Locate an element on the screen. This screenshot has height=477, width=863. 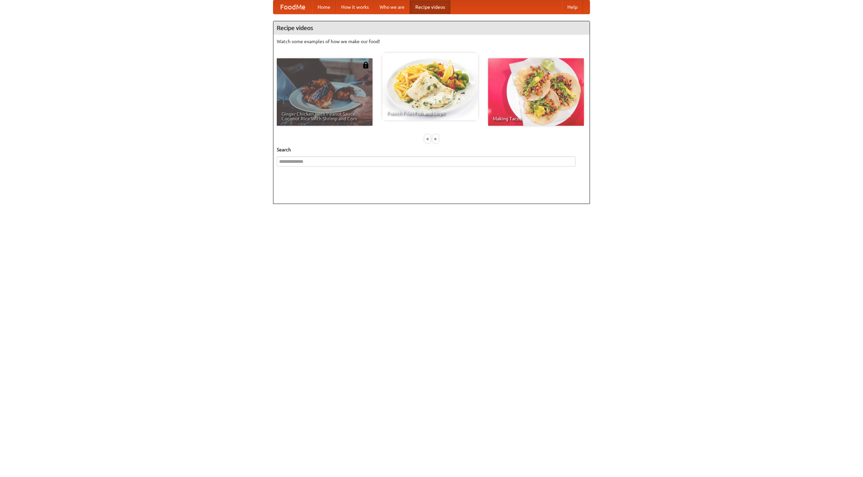
a: Help is located at coordinates (572, 7).